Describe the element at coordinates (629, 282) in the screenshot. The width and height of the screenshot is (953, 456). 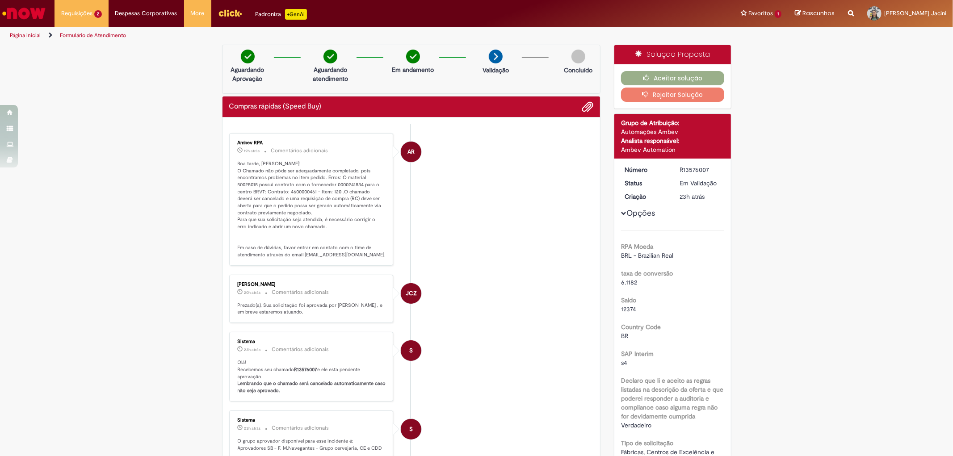
I see `span: 6.1182` at that location.